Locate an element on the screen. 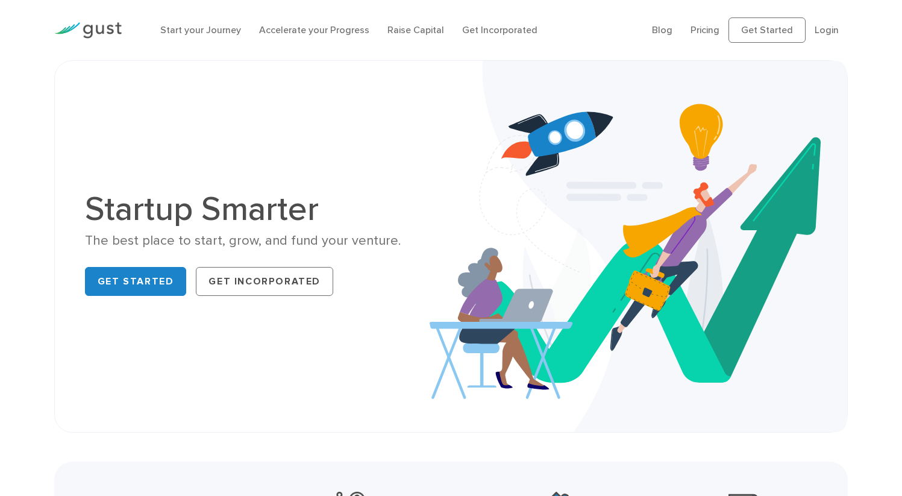 The height and width of the screenshot is (496, 902). a: Pricing is located at coordinates (705, 30).